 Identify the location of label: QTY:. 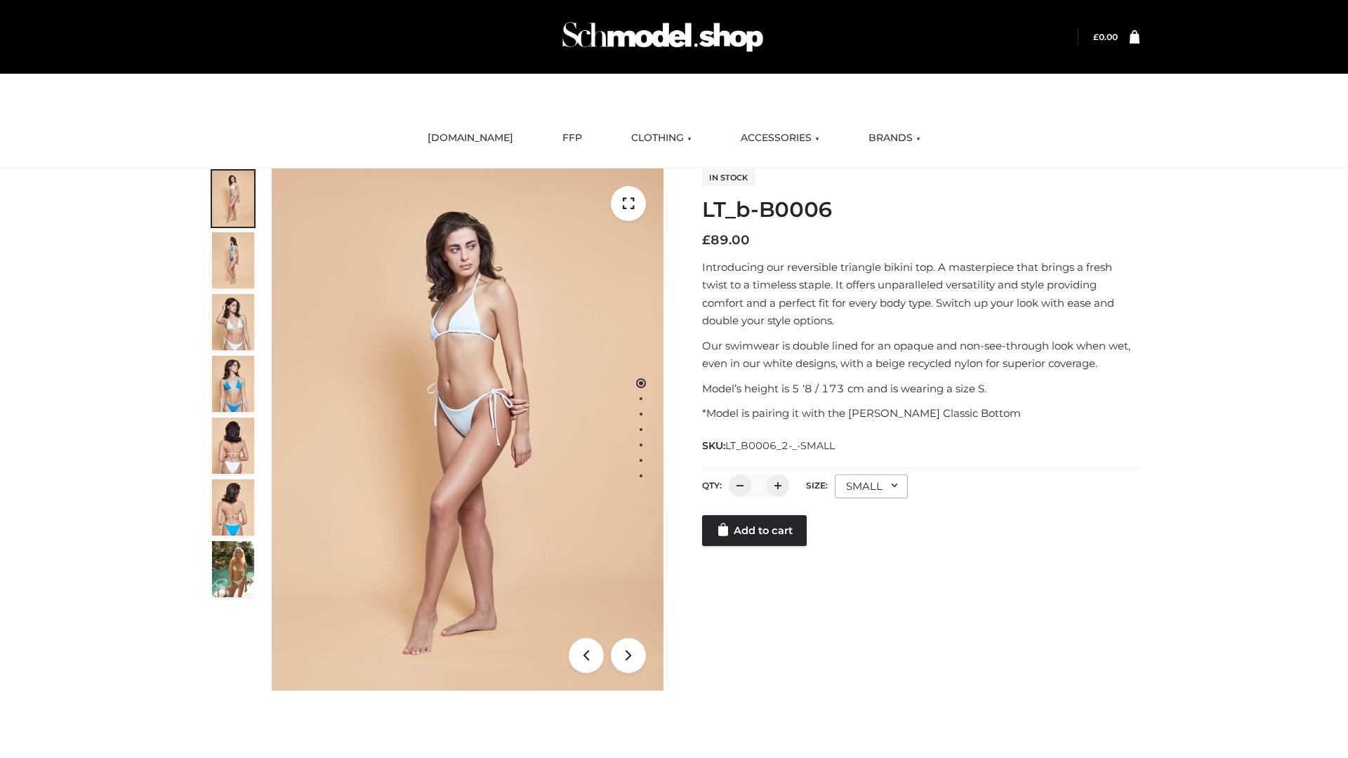
(712, 485).